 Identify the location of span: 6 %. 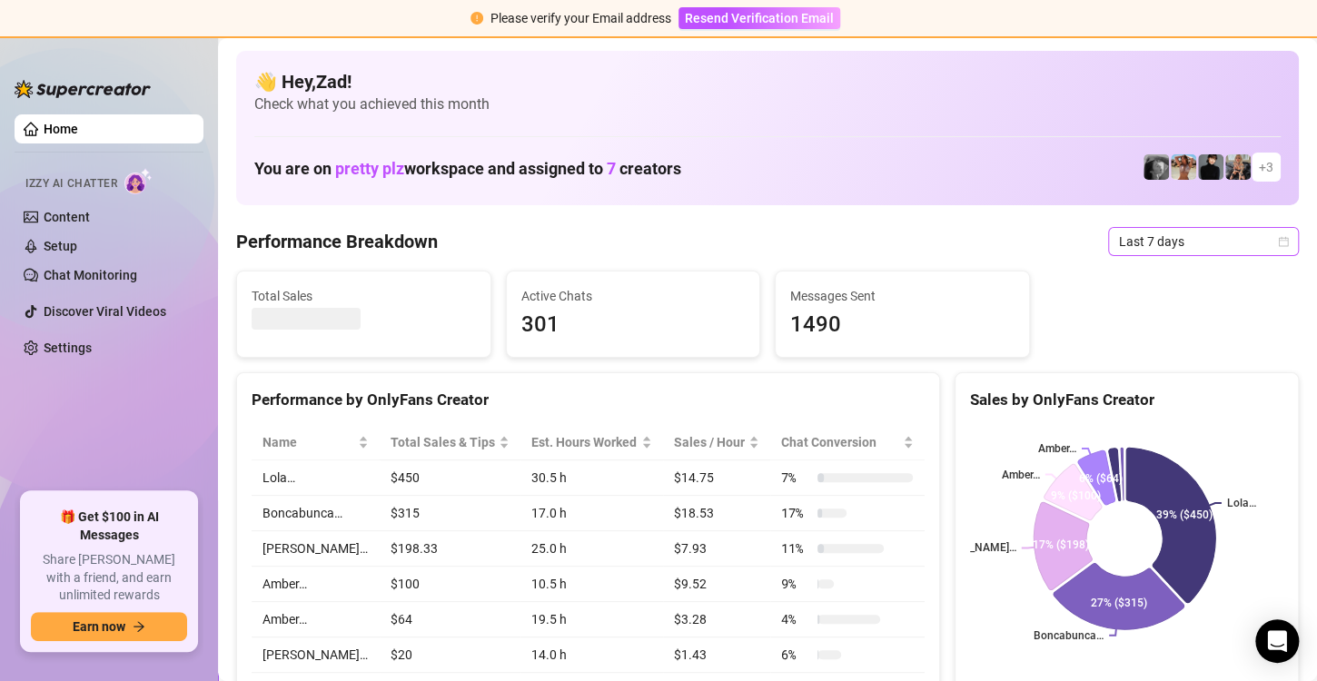
(795, 655).